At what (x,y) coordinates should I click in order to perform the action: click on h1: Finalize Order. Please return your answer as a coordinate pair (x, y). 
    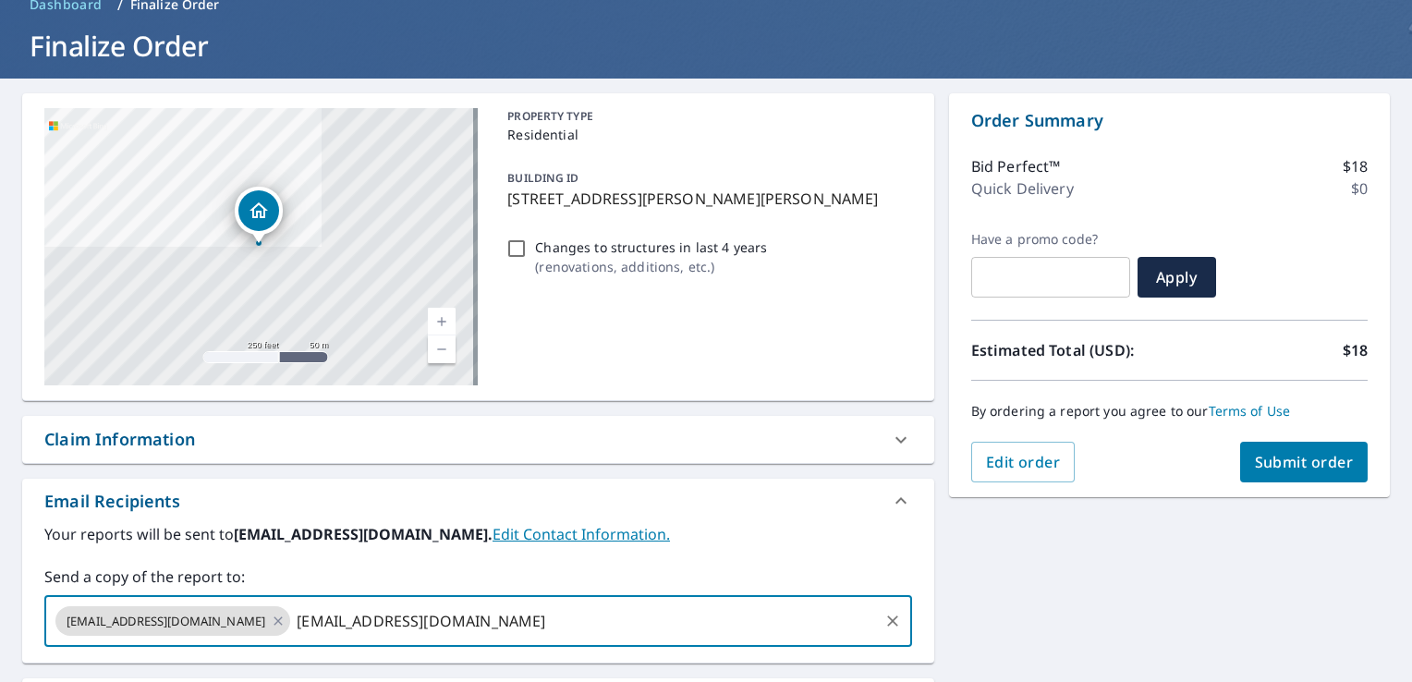
    Looking at the image, I should click on (706, 45).